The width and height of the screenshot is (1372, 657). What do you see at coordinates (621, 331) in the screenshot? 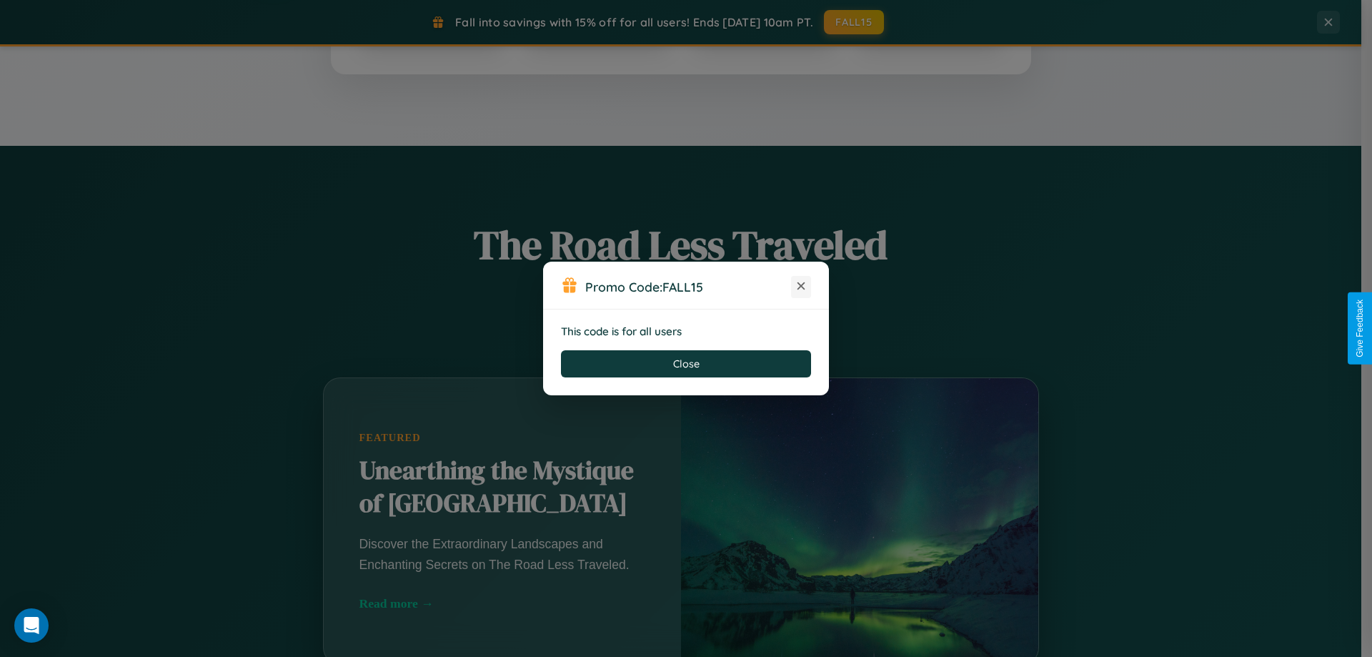
I see `strong: This code is for all users` at bounding box center [621, 331].